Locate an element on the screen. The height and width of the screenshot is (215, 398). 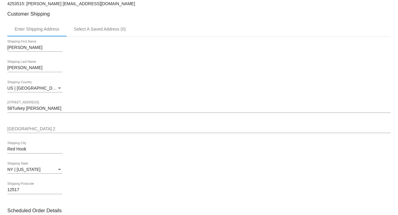
input: Shipping First Name is located at coordinates (35, 48).